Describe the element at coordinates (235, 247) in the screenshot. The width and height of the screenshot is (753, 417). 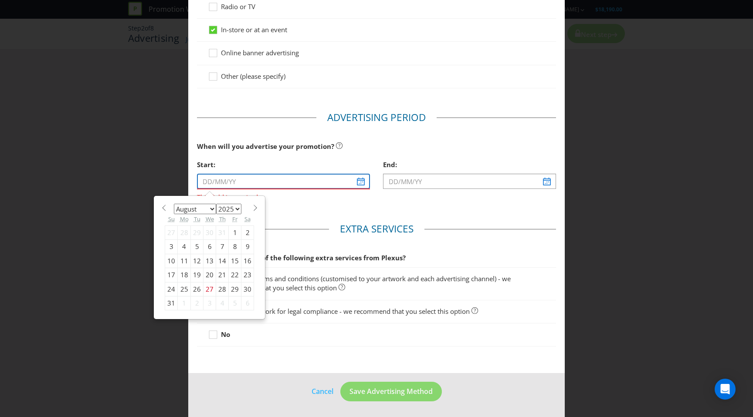
I see `div: 8` at that location.